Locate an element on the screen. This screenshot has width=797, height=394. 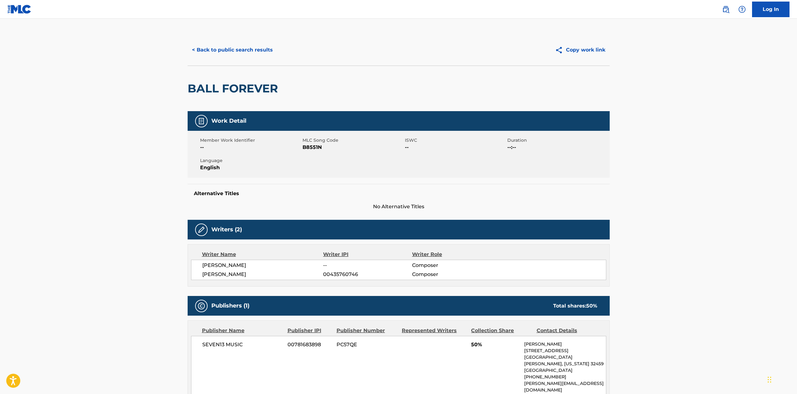
span: MLC Song Code is located at coordinates (353, 140).